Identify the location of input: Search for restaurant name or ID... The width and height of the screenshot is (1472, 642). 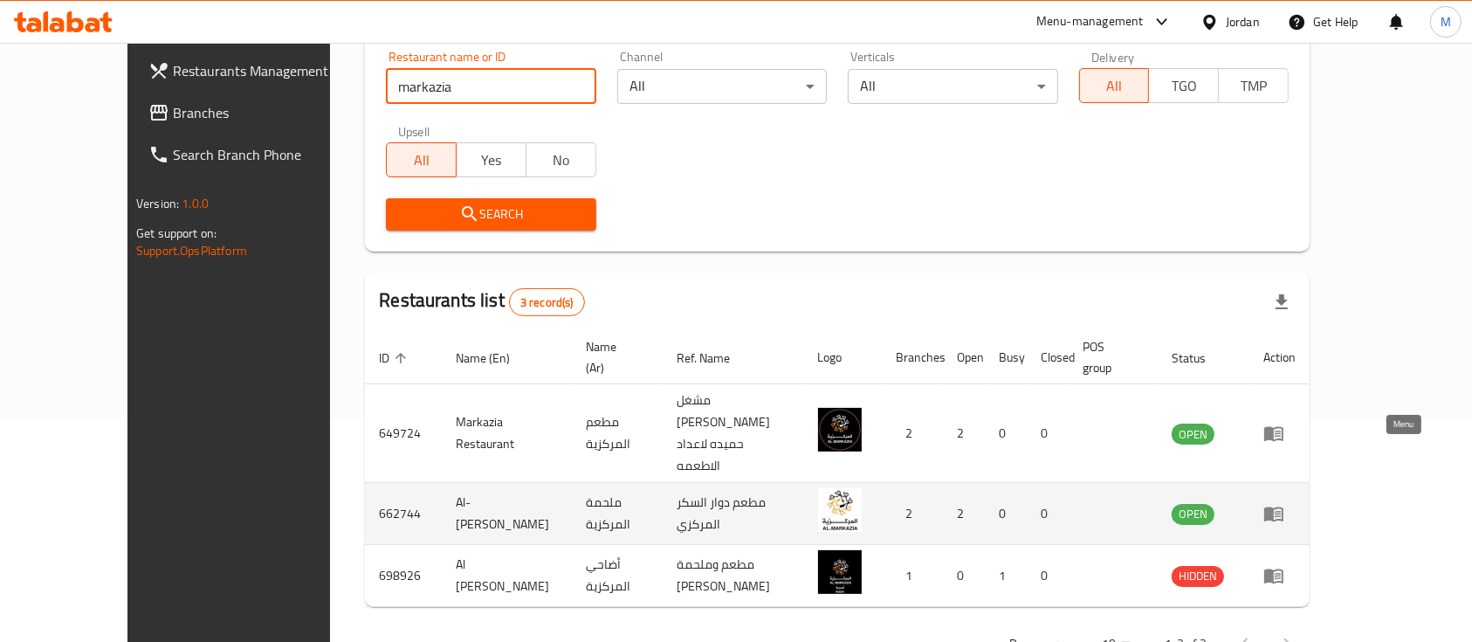
(491, 86).